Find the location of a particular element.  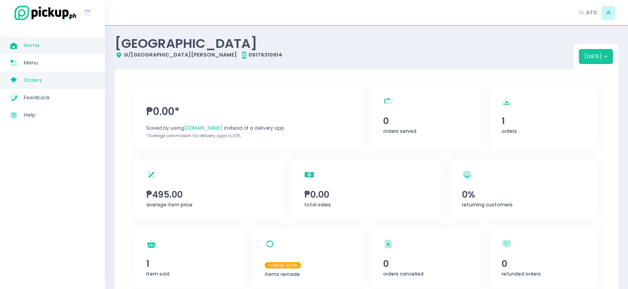

span: 0% is located at coordinates (524, 195).